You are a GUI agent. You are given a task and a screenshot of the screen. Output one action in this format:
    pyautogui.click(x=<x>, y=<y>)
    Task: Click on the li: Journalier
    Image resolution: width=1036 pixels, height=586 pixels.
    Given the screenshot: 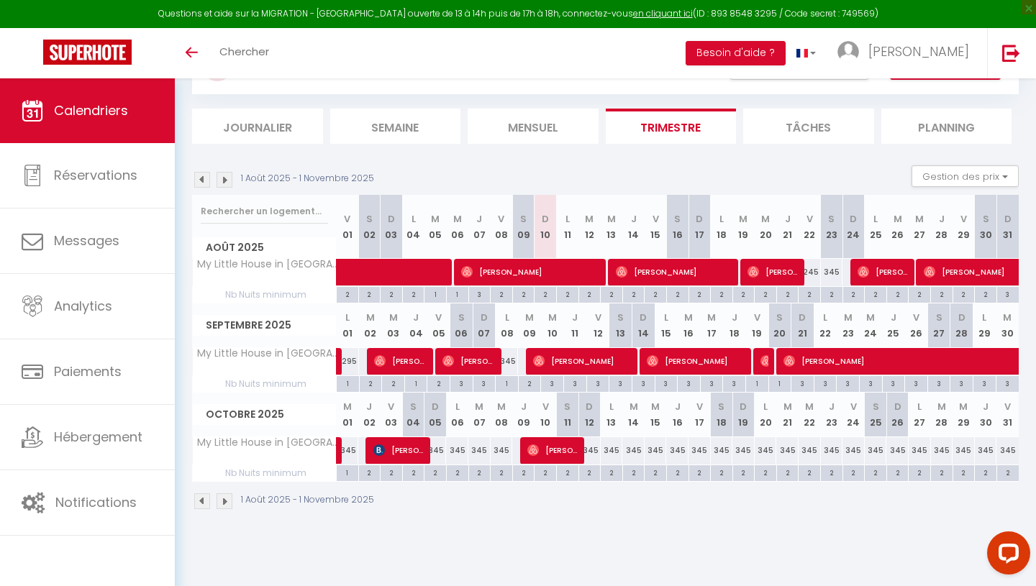 What is the action you would take?
    pyautogui.click(x=258, y=126)
    